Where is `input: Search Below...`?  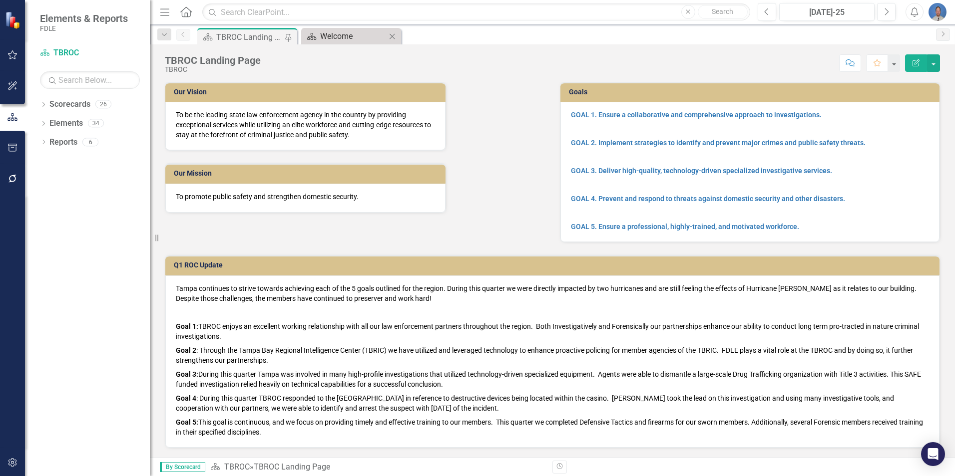 input: Search Below... is located at coordinates (90, 80).